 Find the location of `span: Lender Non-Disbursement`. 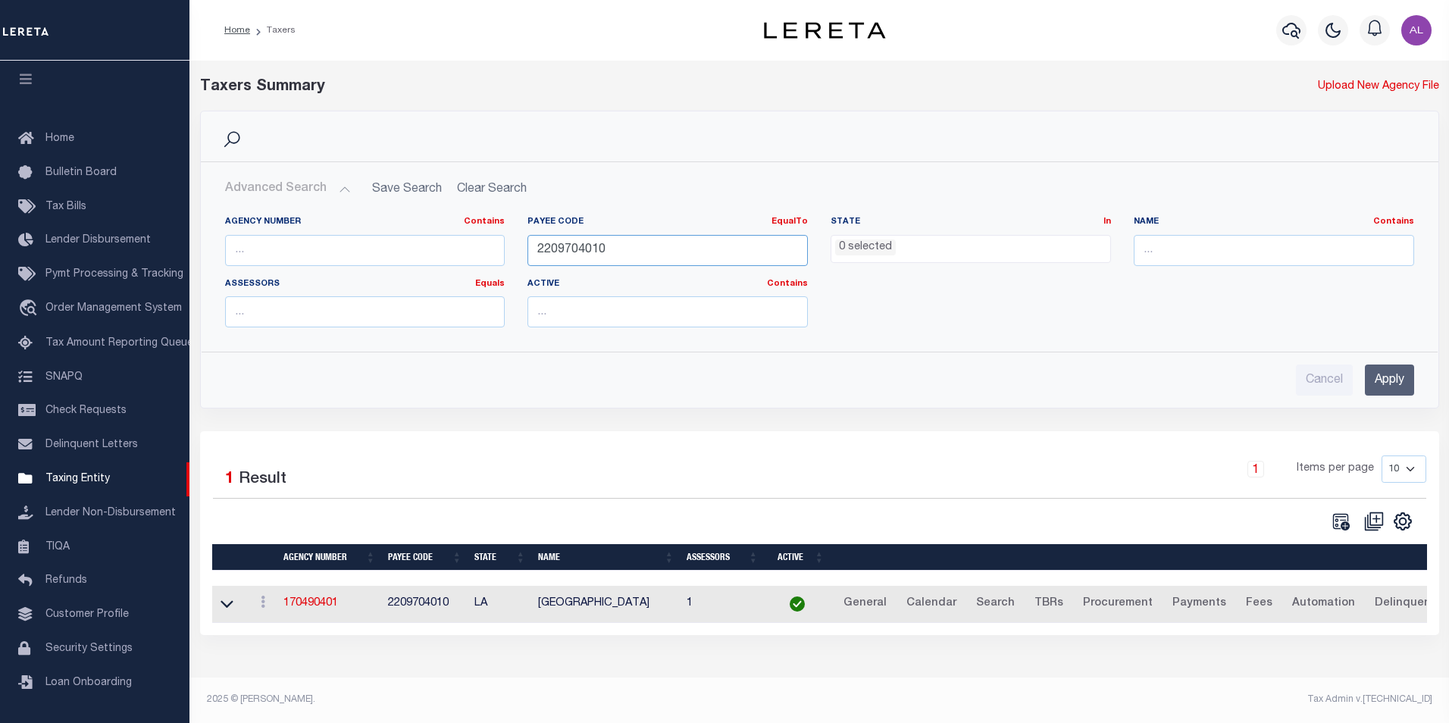

span: Lender Non-Disbursement is located at coordinates (111, 513).